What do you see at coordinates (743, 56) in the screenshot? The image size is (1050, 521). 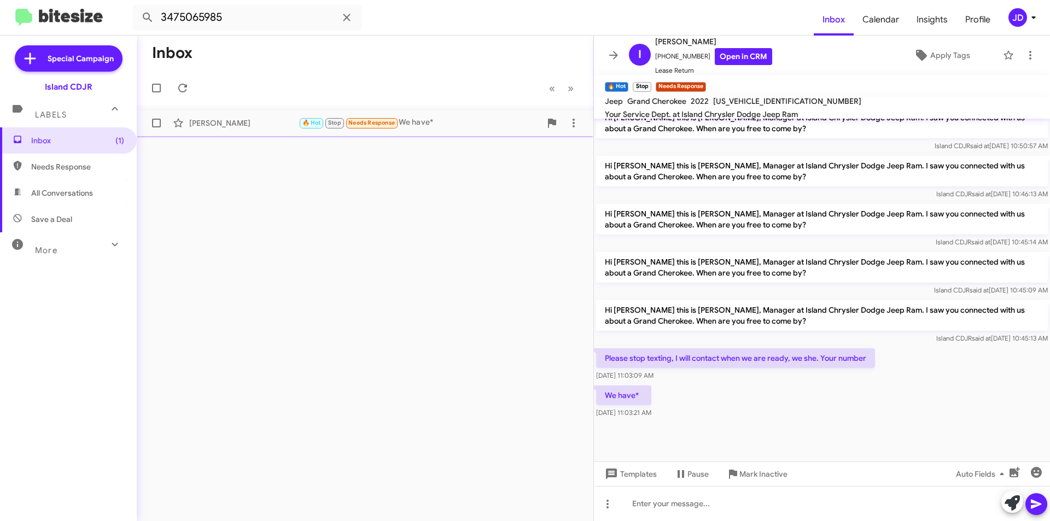 I see `a: Open in CRM` at bounding box center [743, 56].